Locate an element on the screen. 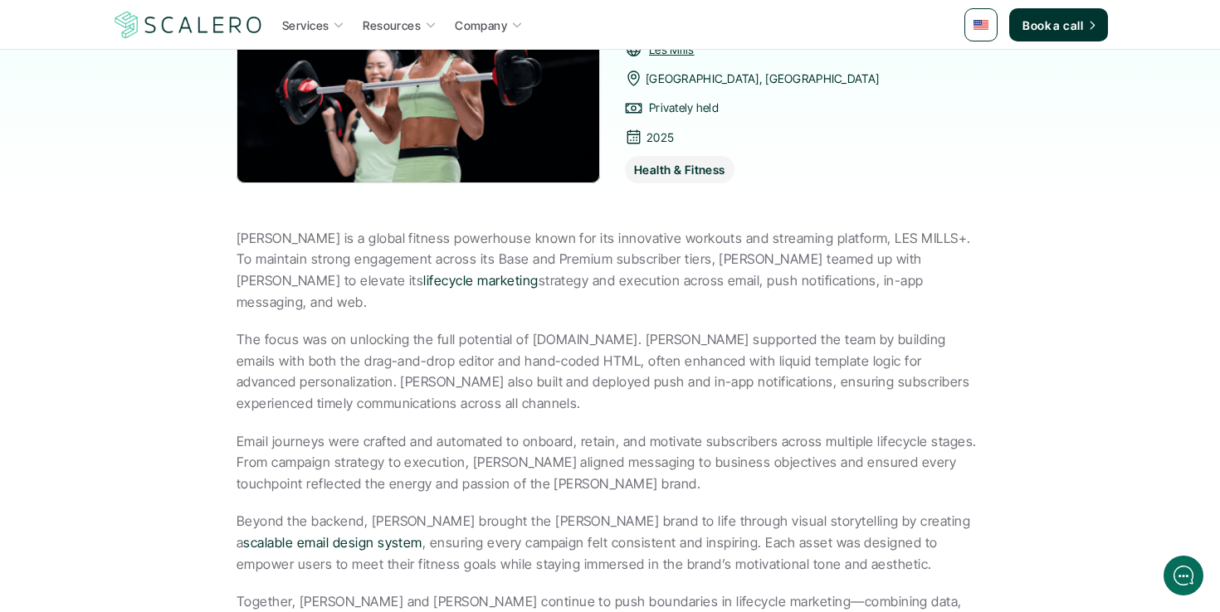 Image resolution: width=1220 pixels, height=612 pixels. p: Health & Fitness is located at coordinates (679, 169).